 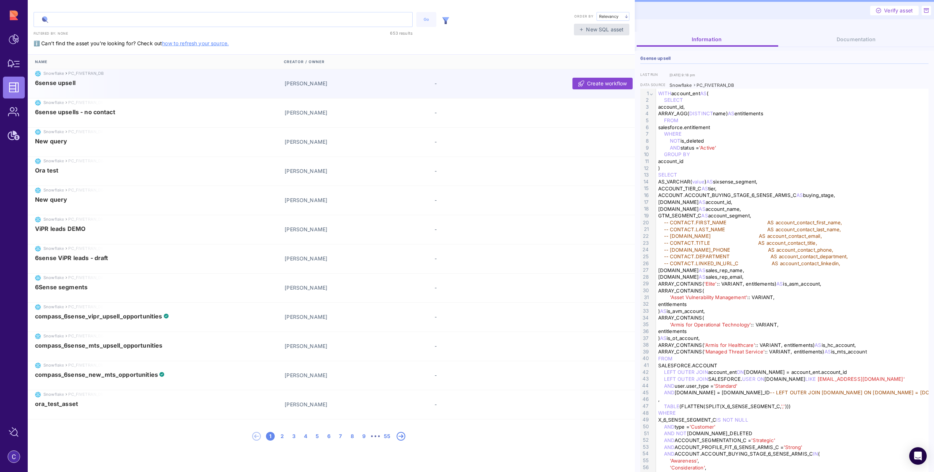 What do you see at coordinates (607, 84) in the screenshot?
I see `span: Create workflow` at bounding box center [607, 84].